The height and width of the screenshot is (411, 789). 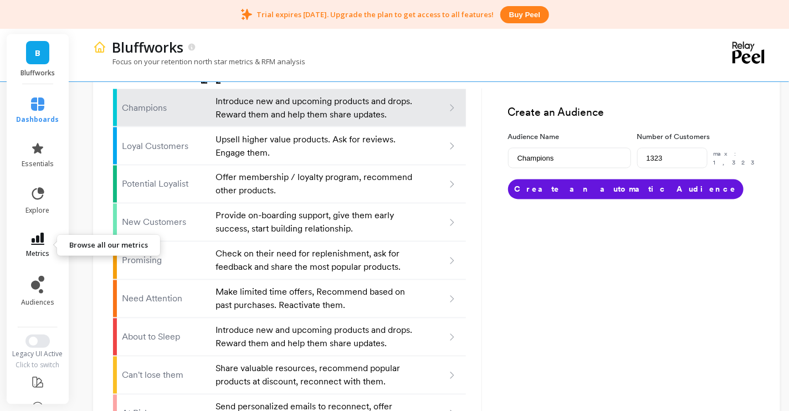 I want to click on p: Champions, so click(x=165, y=108).